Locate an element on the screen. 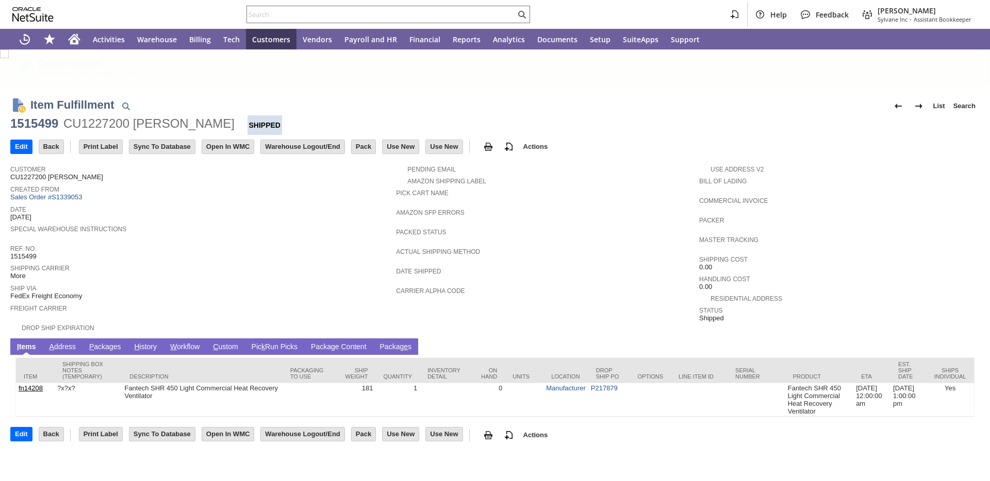 The width and height of the screenshot is (990, 481). div: Item is located at coordinates (35, 377).